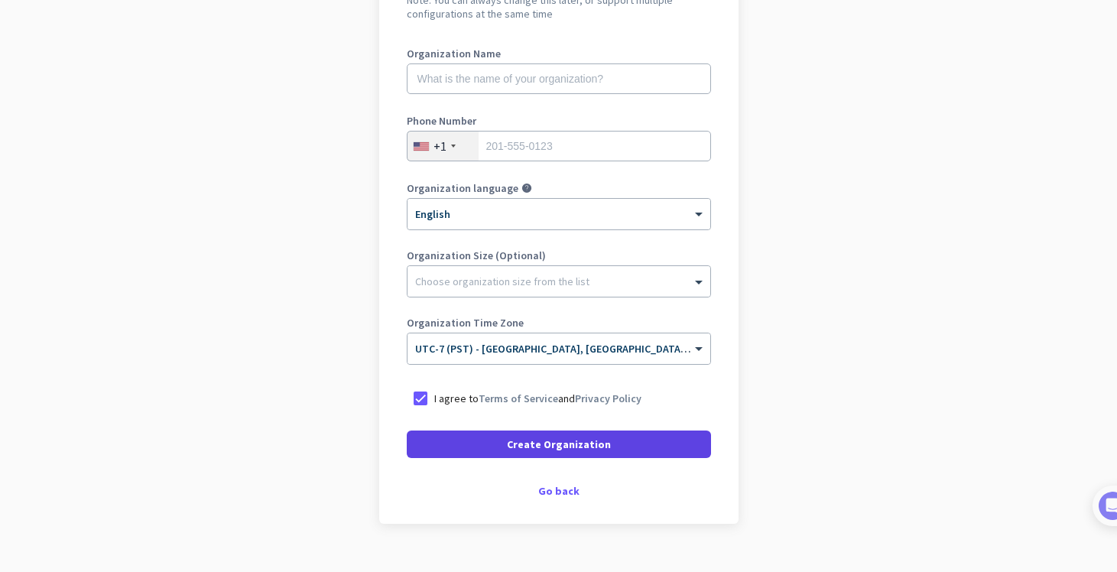 The image size is (1117, 572). Describe the element at coordinates (559, 444) in the screenshot. I see `button: Create Organization` at that location.